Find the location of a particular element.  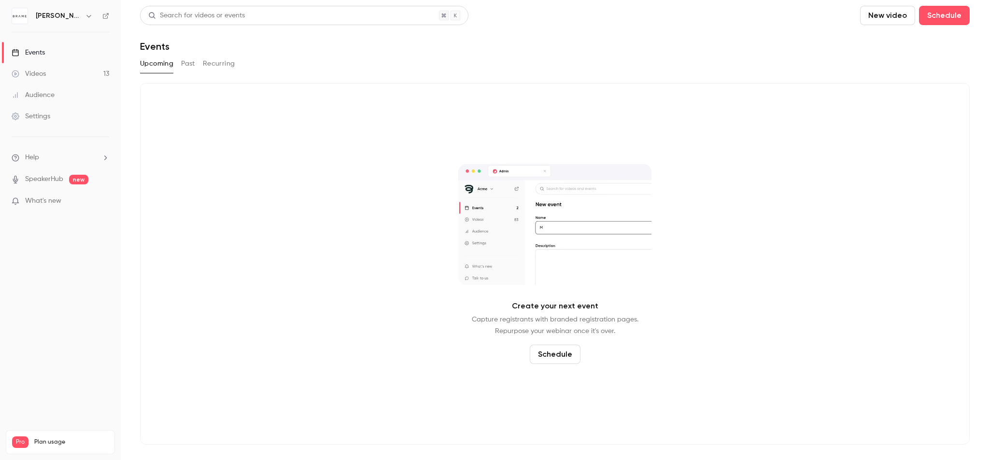

div: Settings is located at coordinates (31, 116).